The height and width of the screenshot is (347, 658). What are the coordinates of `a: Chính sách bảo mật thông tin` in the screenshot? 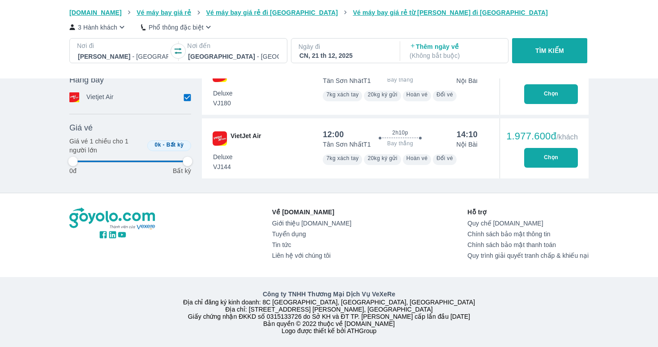 It's located at (528, 234).